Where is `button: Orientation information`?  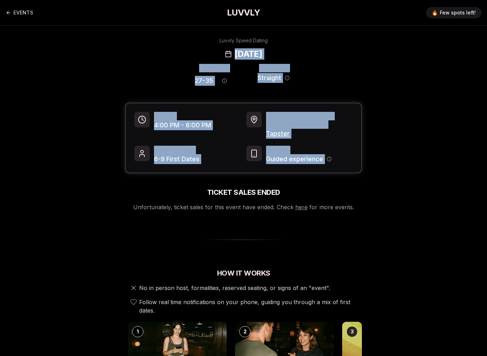
button: Orientation information is located at coordinates (287, 78).